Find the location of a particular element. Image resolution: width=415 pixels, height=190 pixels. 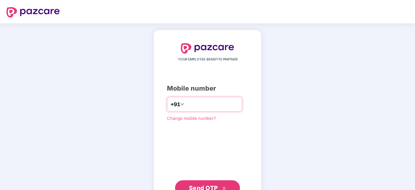

span: Change mobile number? is located at coordinates (191, 118).